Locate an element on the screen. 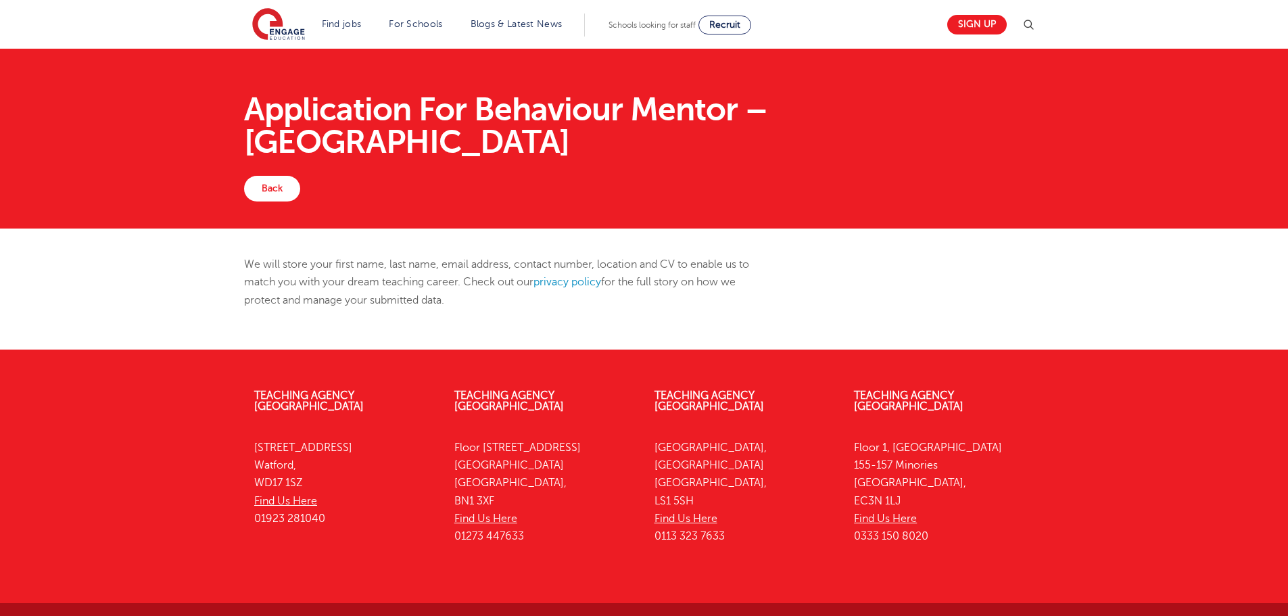 The image size is (1288, 616). a: Recruit is located at coordinates (725, 25).